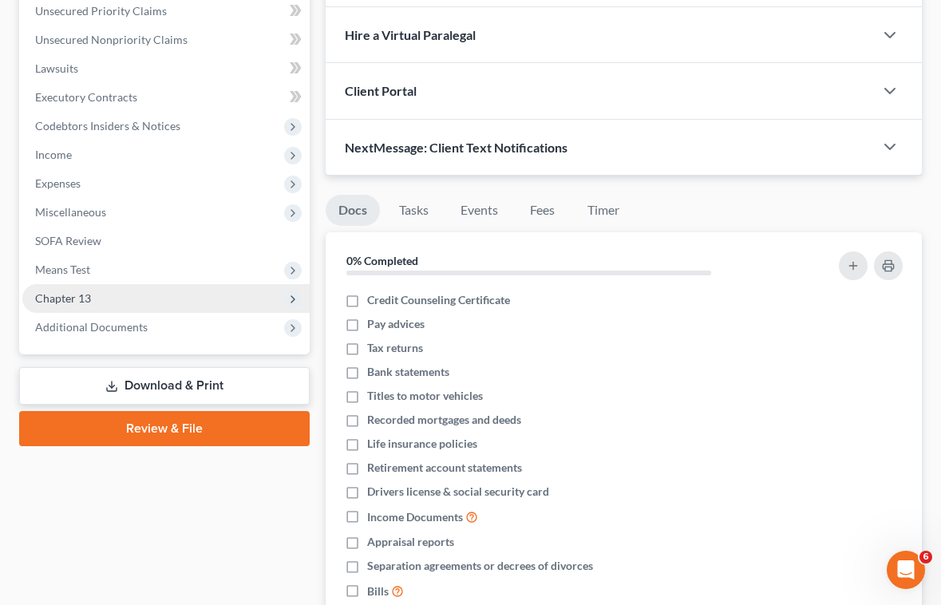 This screenshot has height=605, width=941. I want to click on a: Executory Contracts, so click(166, 97).